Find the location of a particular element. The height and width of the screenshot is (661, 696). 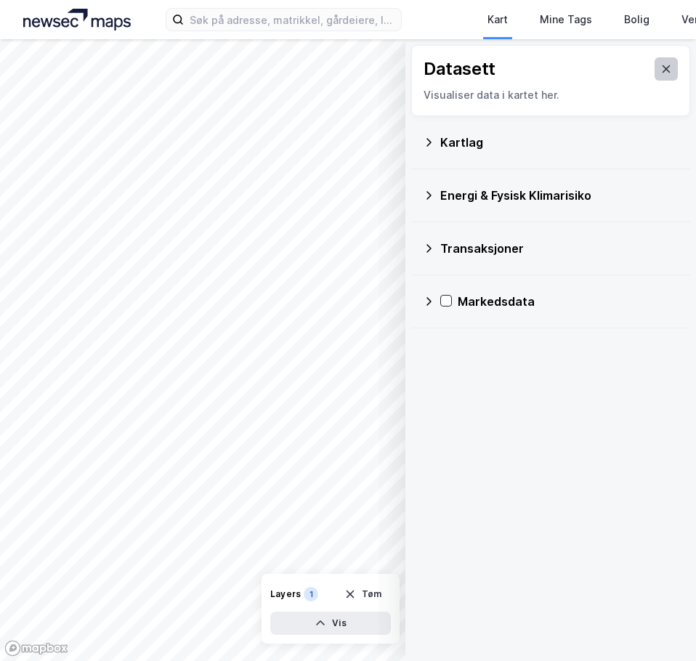

div: Visualiser data i kartet her. is located at coordinates (551, 95).